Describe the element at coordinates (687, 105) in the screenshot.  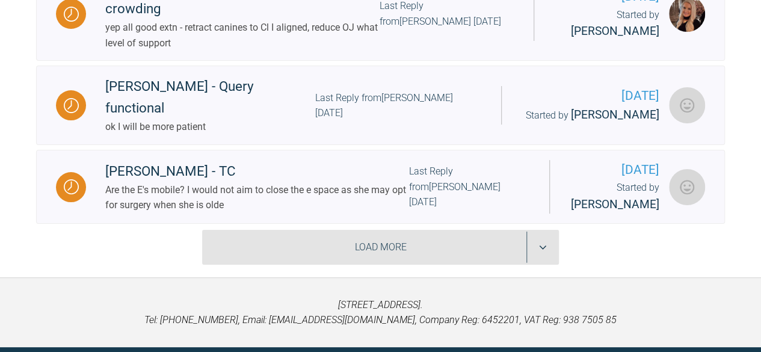
I see `img: Eamon OReilly` at that location.